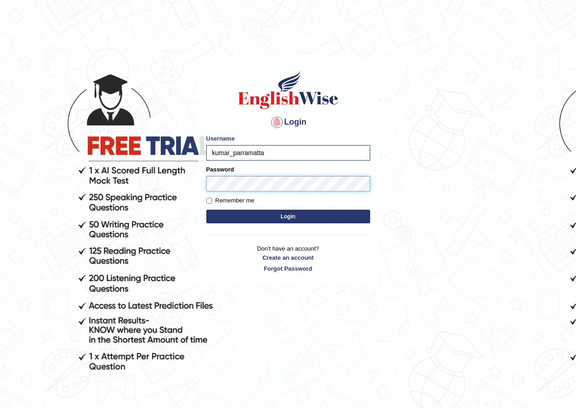  What do you see at coordinates (230, 201) in the screenshot?
I see `label: Remember me` at bounding box center [230, 201].